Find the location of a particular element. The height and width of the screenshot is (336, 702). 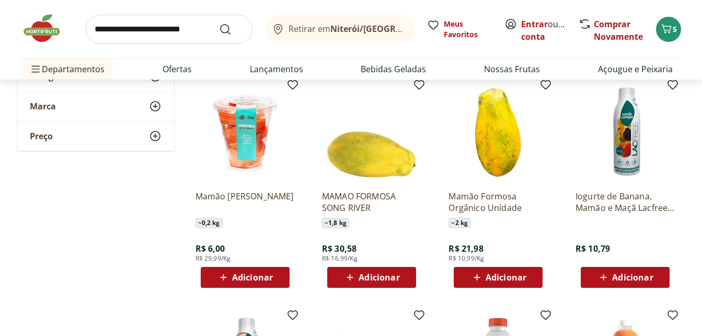

span: R$ 10,79 is located at coordinates (593, 248).